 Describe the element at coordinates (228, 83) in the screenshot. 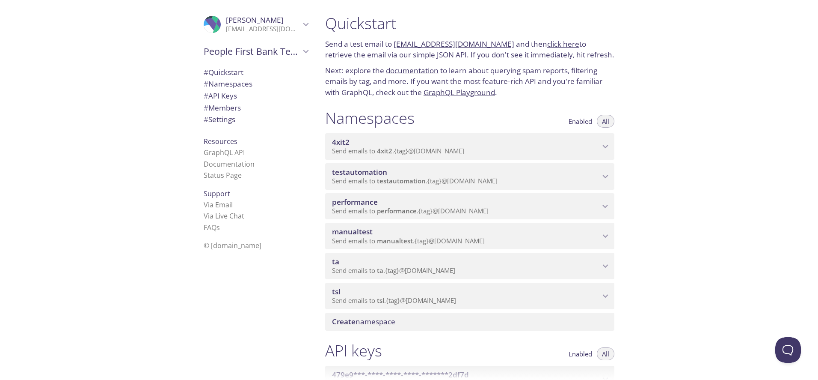

I see `span: Namespaces` at that location.